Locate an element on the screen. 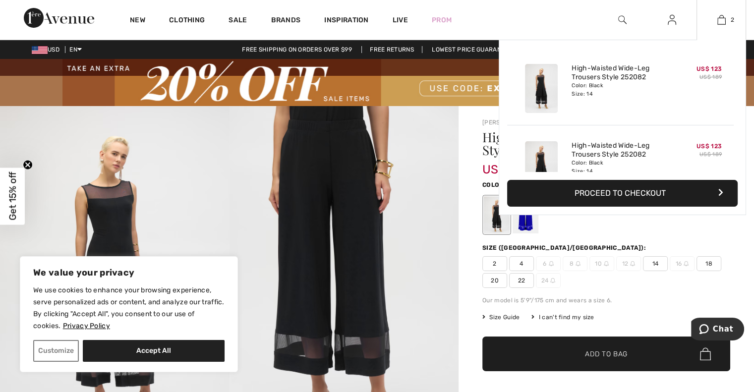  img: Bag.svg is located at coordinates (705, 354).